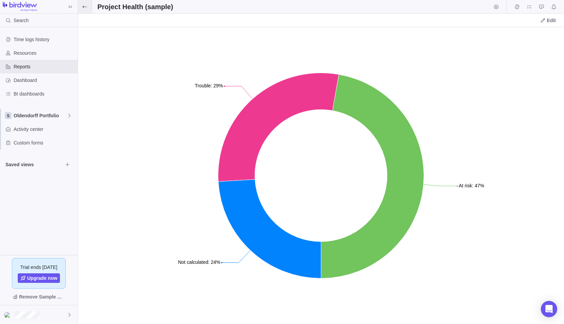 This screenshot has width=564, height=324. Describe the element at coordinates (8, 315) in the screenshot. I see `div: Tom Plagge` at that location.